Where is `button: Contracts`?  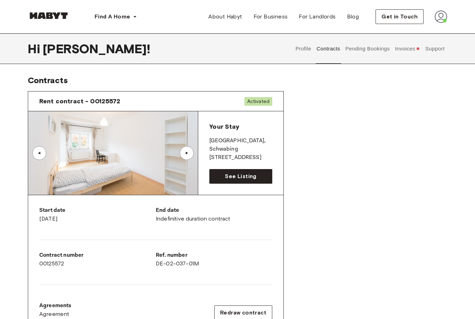 button: Contracts is located at coordinates (328, 49).